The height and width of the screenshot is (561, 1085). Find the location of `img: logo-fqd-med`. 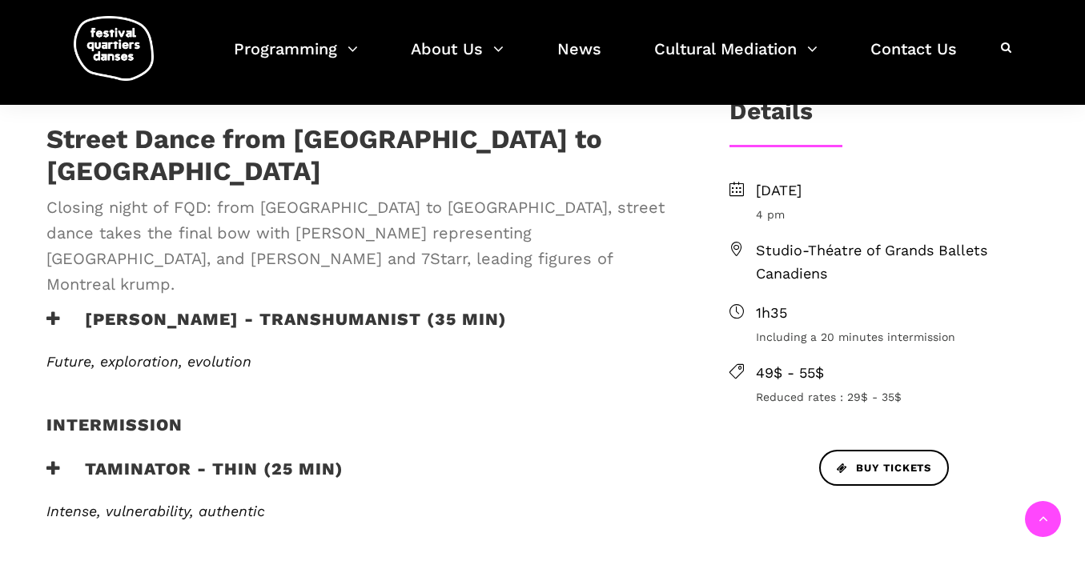

img: logo-fqd-med is located at coordinates (114, 48).